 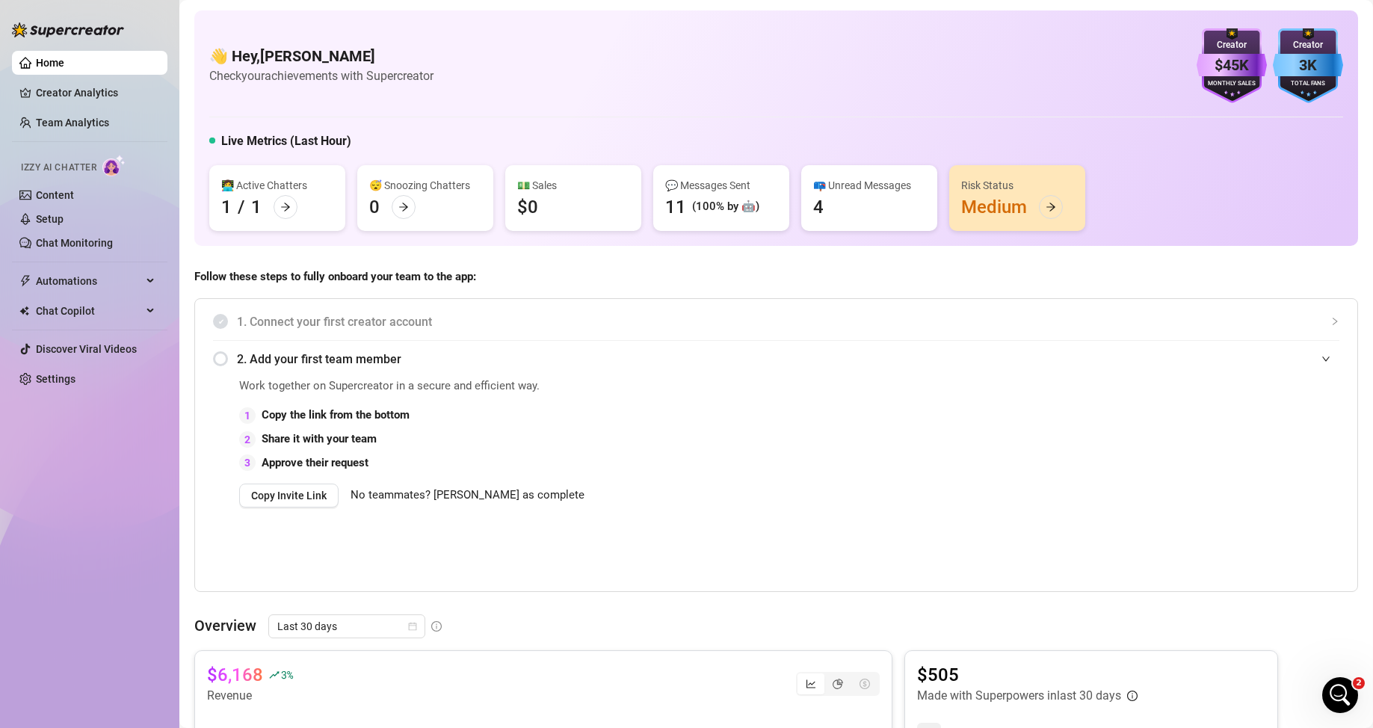 I want to click on div: 11, so click(x=676, y=207).